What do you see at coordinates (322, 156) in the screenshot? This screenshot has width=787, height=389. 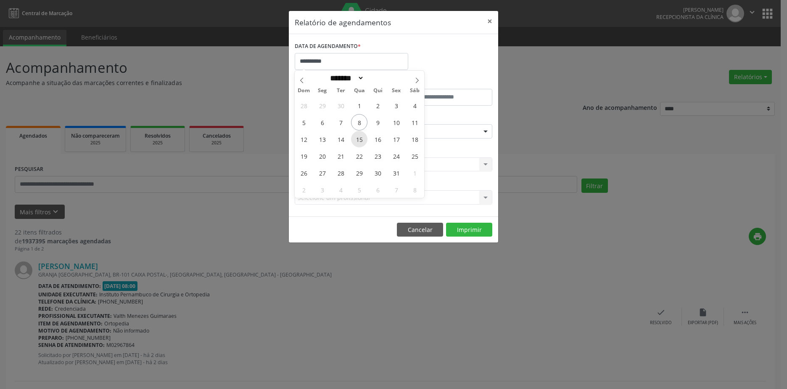 I see `span: Outubro 20, 2025` at bounding box center [322, 156].